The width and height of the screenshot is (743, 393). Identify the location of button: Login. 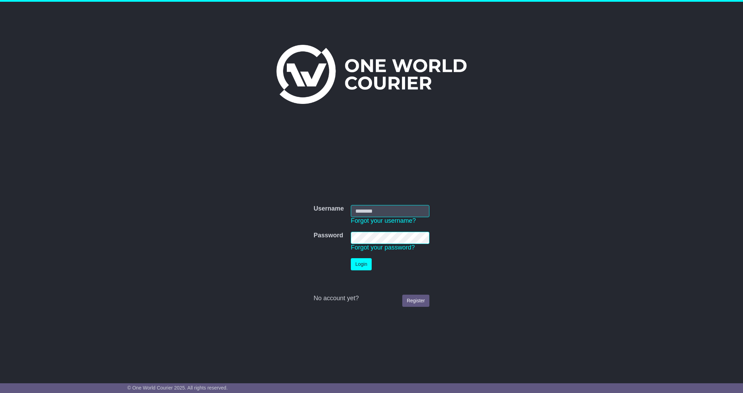
(361, 264).